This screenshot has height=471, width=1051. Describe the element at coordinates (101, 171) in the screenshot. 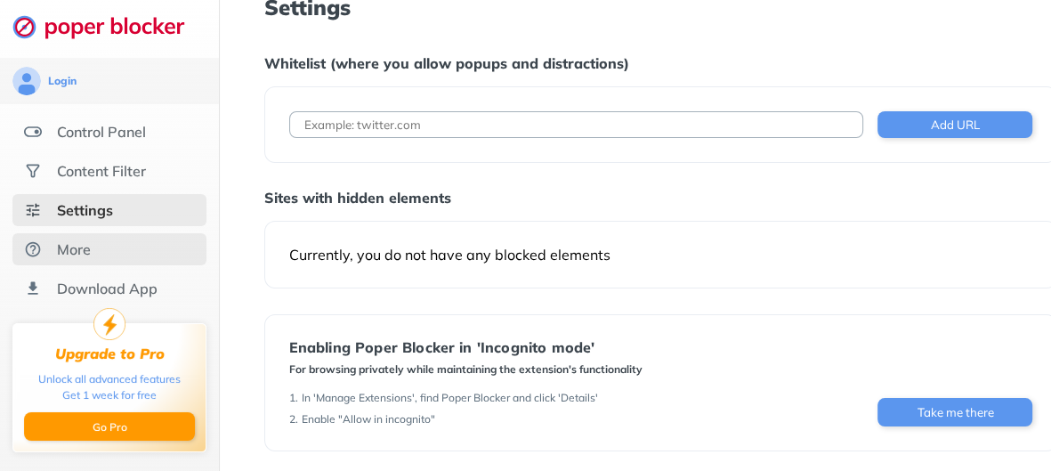

I see `div: Content Filter` at that location.